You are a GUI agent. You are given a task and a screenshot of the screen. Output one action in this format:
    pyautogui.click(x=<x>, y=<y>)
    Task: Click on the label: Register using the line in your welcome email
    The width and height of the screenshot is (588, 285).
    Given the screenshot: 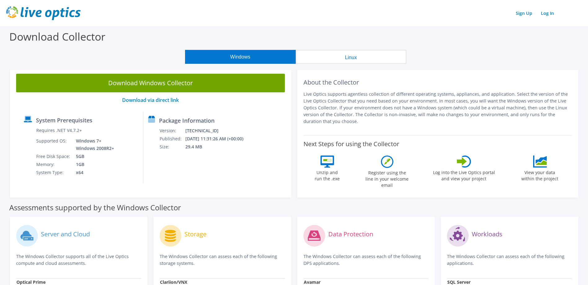 What is the action you would take?
    pyautogui.click(x=387, y=178)
    